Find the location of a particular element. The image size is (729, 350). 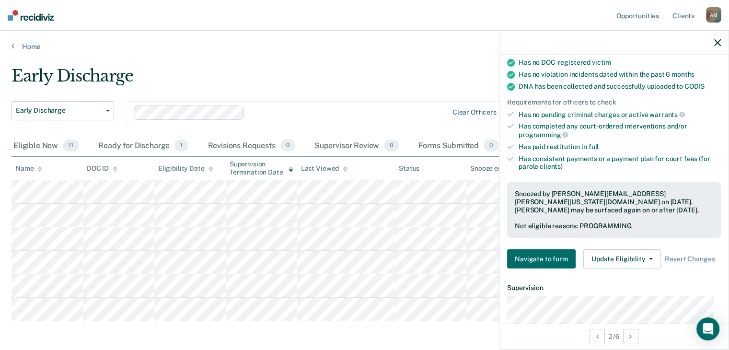

div: Last Viewed is located at coordinates (324, 168).